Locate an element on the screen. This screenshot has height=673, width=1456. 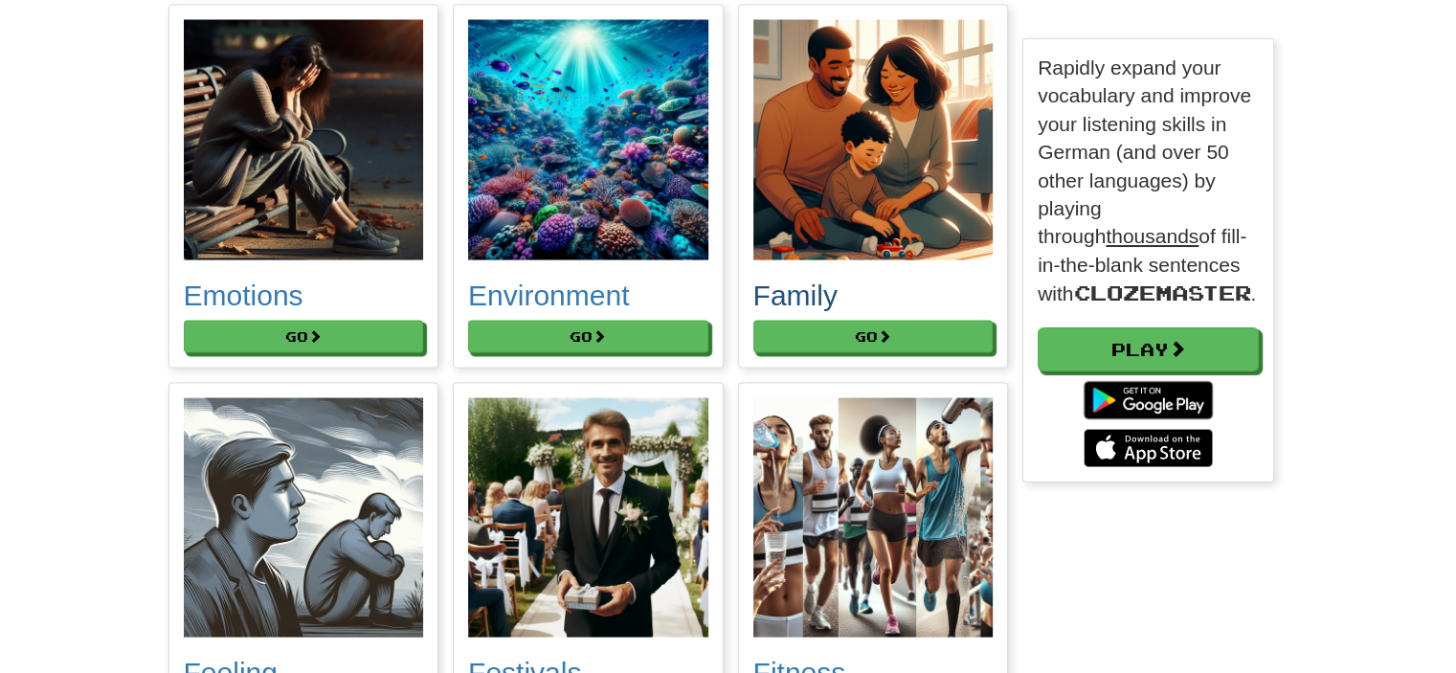
a: Family Go is located at coordinates (873, 187).